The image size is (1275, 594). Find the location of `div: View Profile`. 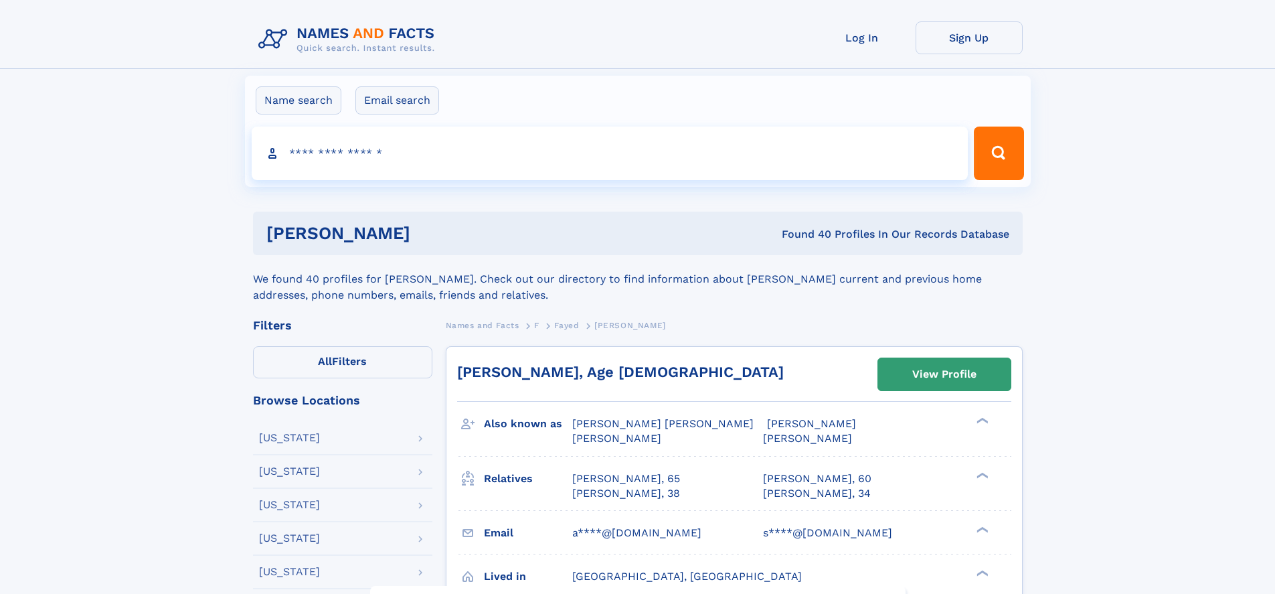

div: View Profile is located at coordinates (944, 374).